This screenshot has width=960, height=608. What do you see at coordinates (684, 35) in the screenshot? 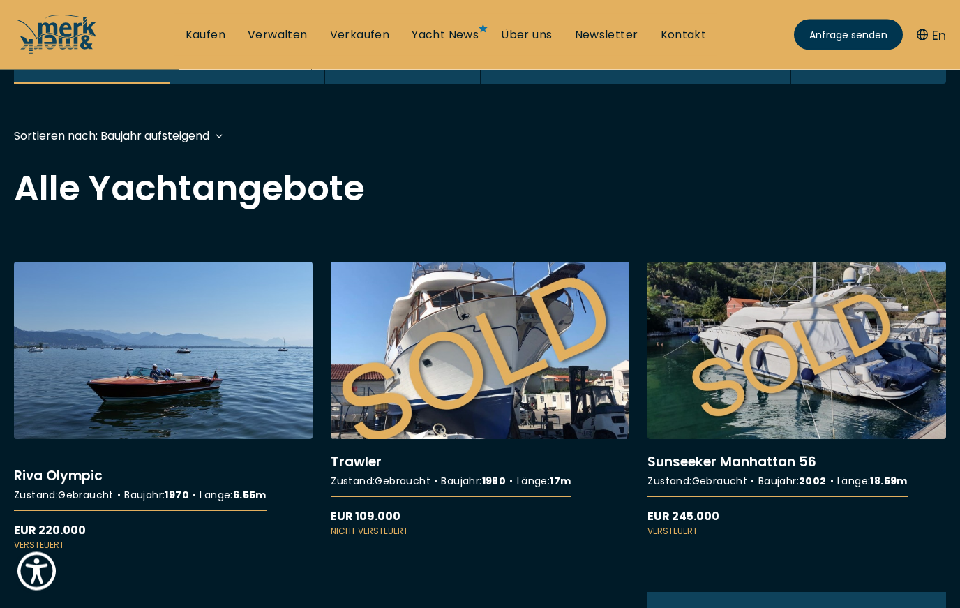
I see `a: Kontakt` at bounding box center [684, 35].